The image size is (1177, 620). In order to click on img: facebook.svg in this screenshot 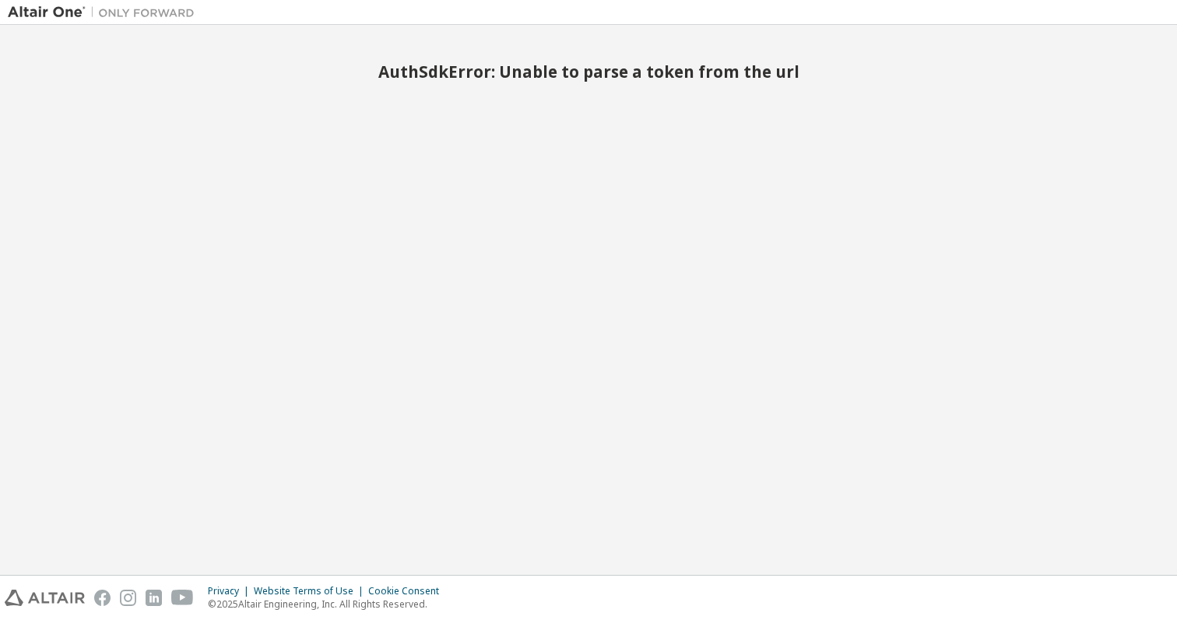, I will do `click(102, 598)`.